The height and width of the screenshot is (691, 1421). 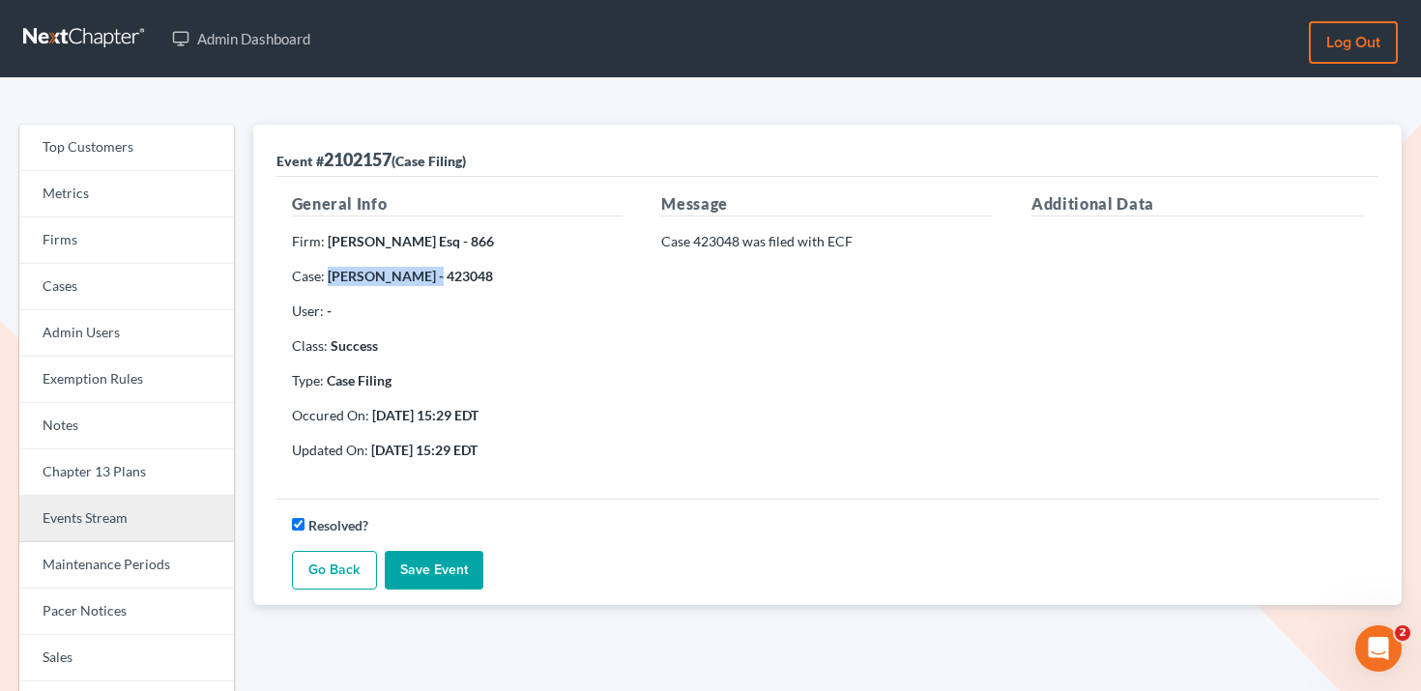 I want to click on a: Sales, so click(x=127, y=658).